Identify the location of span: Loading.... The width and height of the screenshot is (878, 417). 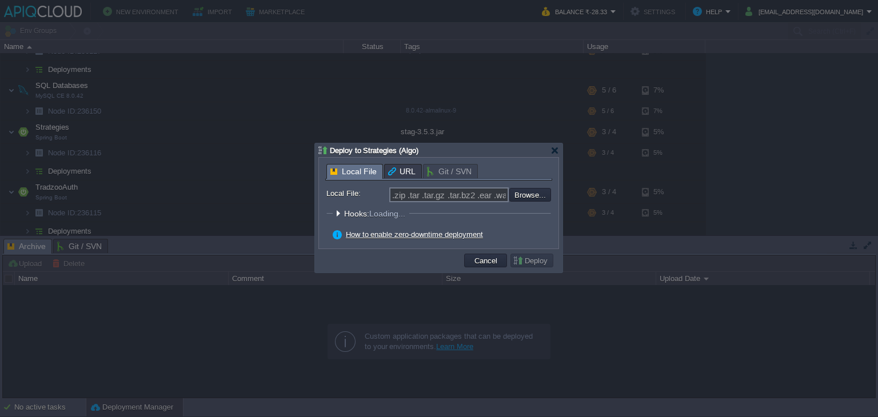
(387, 214).